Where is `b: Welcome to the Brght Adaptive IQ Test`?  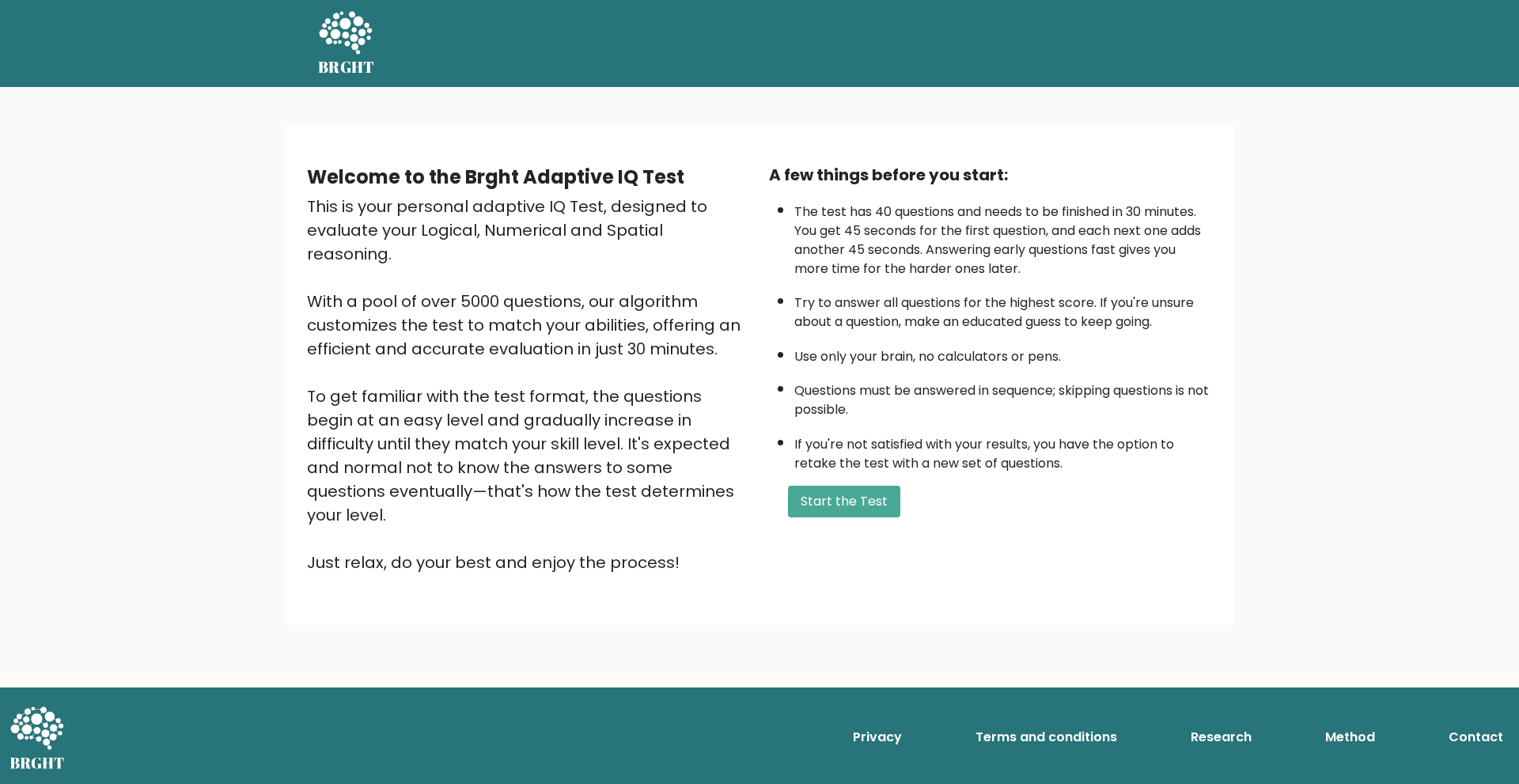 b: Welcome to the Brght Adaptive IQ Test is located at coordinates (495, 176).